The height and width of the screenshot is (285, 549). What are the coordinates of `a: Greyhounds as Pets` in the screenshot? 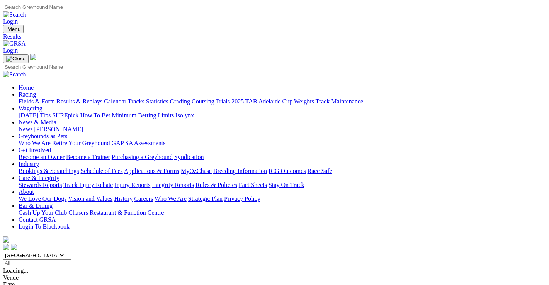 It's located at (43, 136).